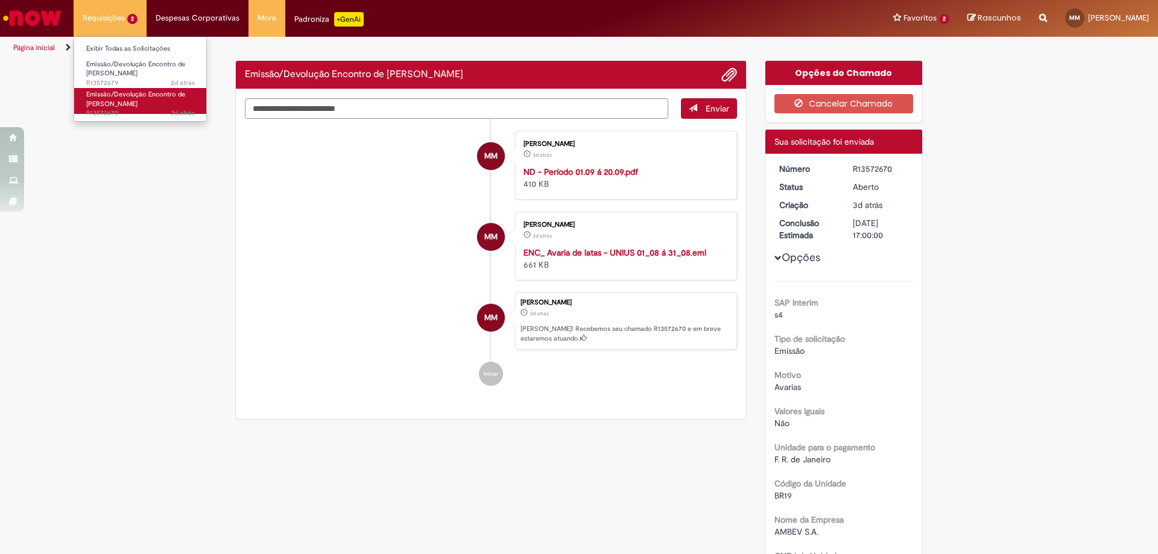 The width and height of the screenshot is (1158, 554). I want to click on button: Adicionar anexos, so click(729, 75).